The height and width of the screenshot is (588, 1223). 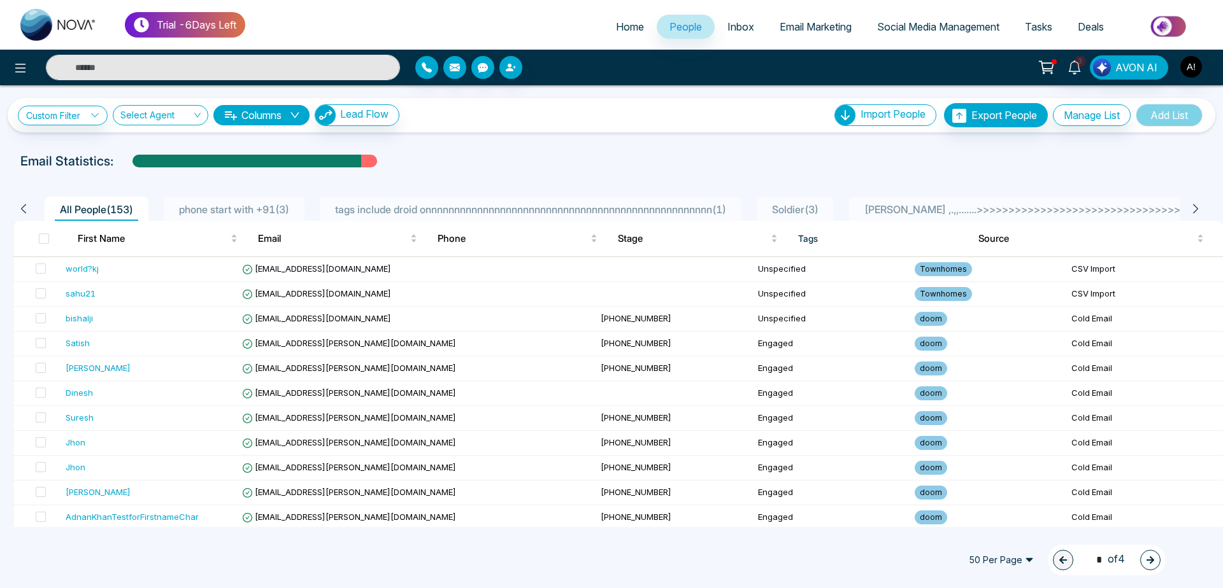 What do you see at coordinates (80, 294) in the screenshot?
I see `div: sahu21` at bounding box center [80, 294].